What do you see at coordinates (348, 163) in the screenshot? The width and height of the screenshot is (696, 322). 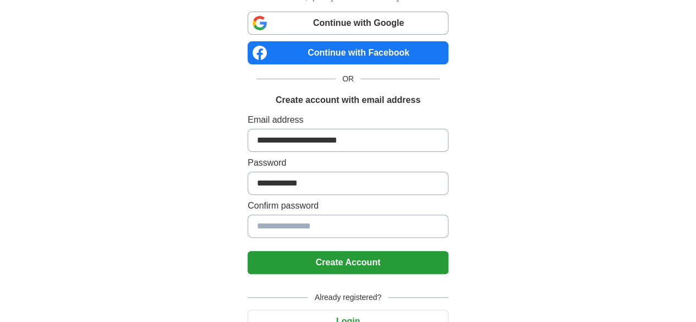 I see `label: Password` at bounding box center [348, 163].